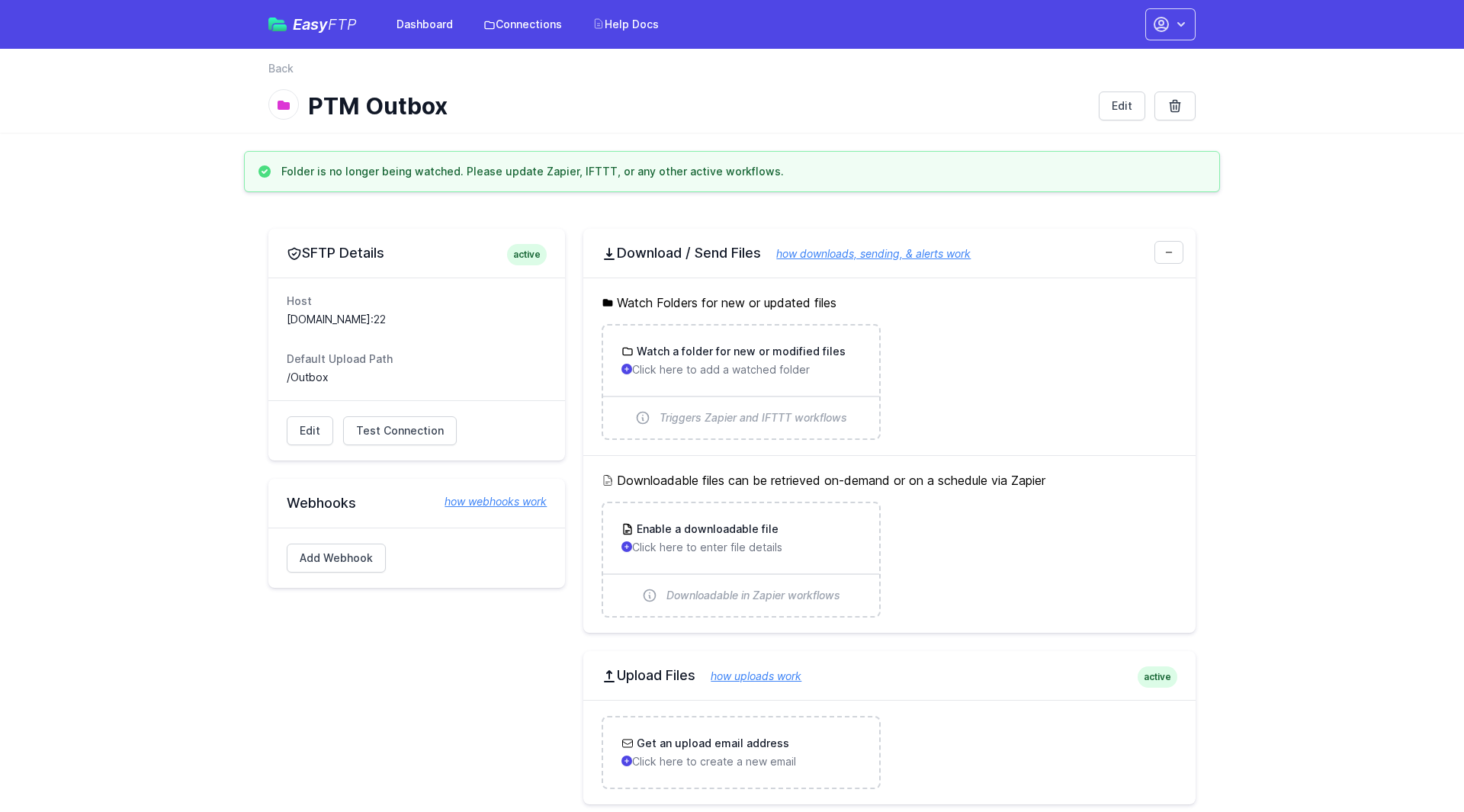  I want to click on h3: Watch a folder for new or modified files, so click(739, 351).